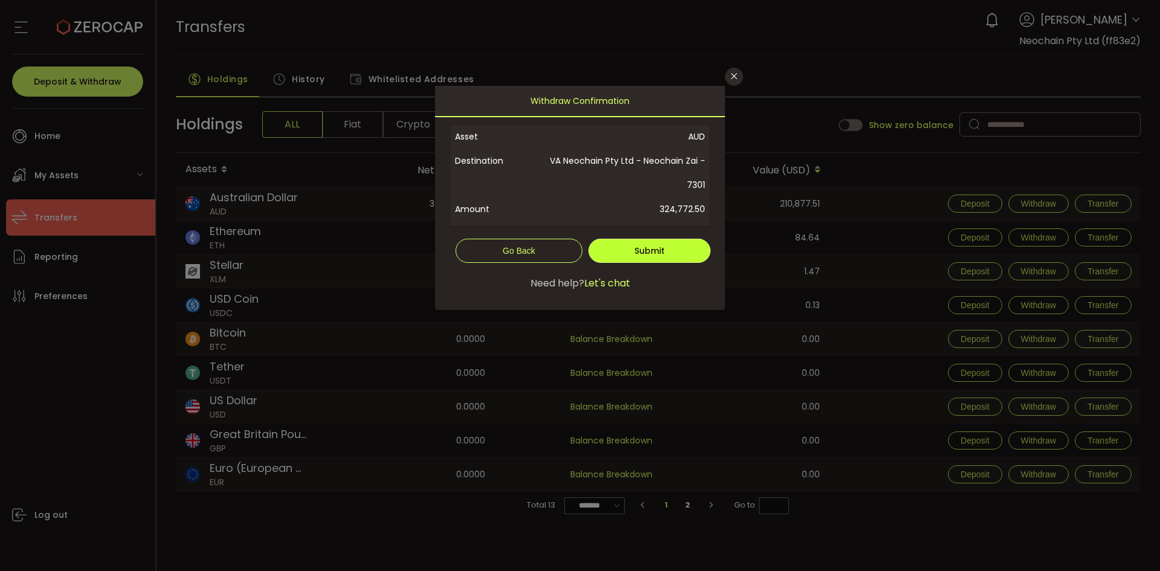  Describe the element at coordinates (650, 251) in the screenshot. I see `span: Submit` at that location.